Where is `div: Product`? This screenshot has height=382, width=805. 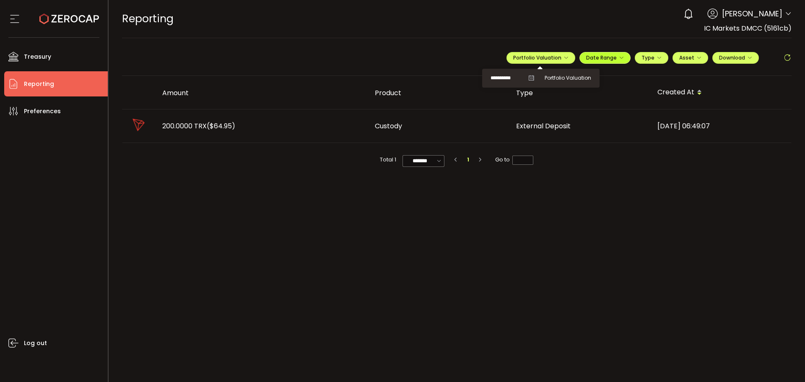 div: Product is located at coordinates (439, 93).